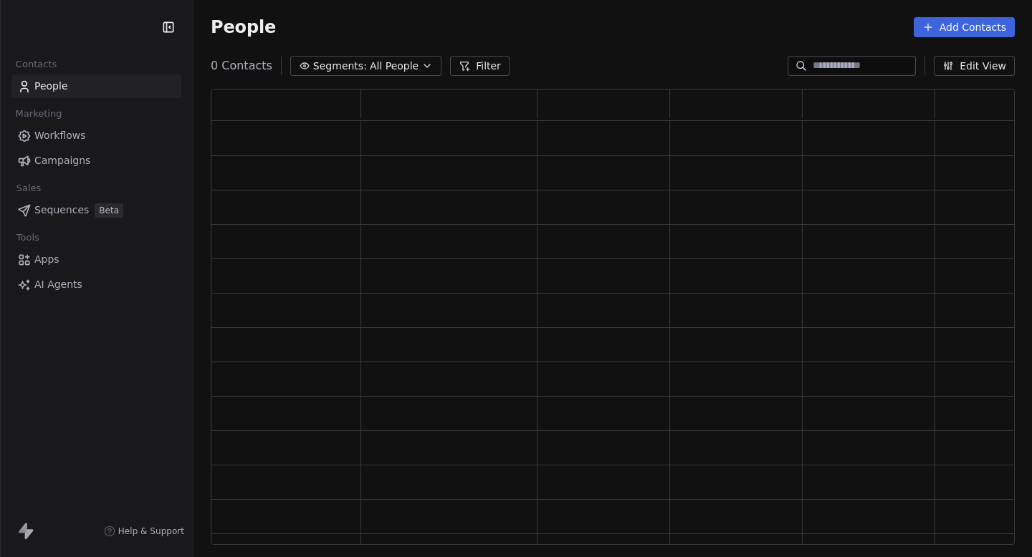 The height and width of the screenshot is (557, 1032). Describe the element at coordinates (96, 160) in the screenshot. I see `a: Campaigns` at that location.